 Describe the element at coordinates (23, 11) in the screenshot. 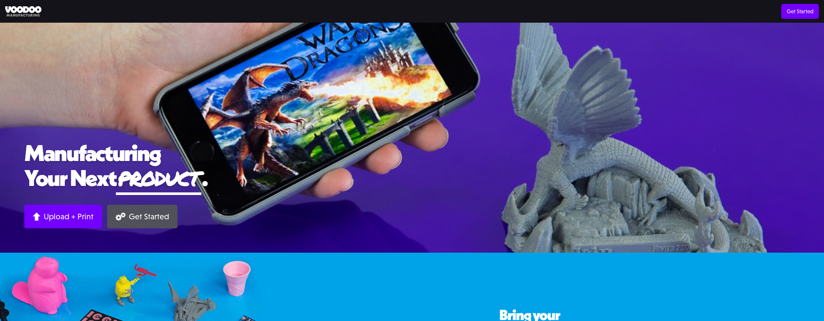

I see `img: Voodoo Manufacturing logo` at that location.